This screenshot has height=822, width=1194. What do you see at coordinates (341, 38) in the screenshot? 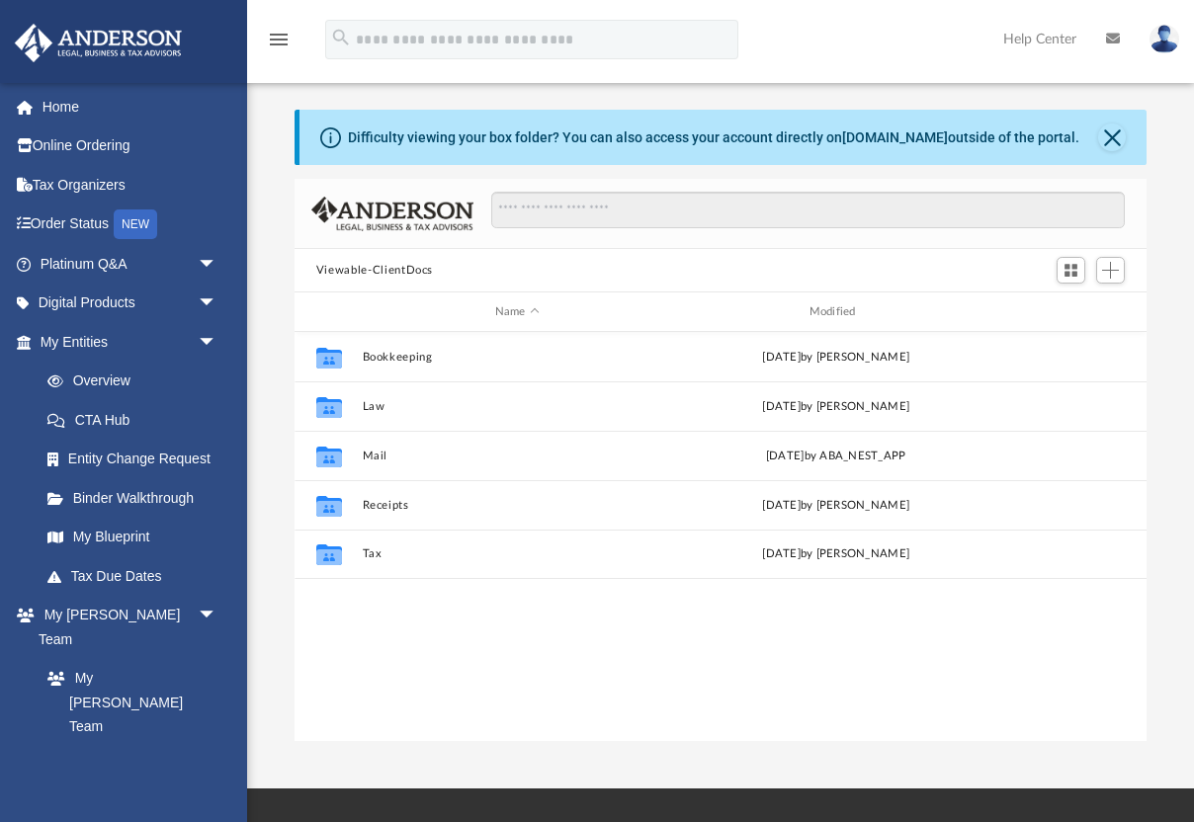
I see `i: search` at bounding box center [341, 38].